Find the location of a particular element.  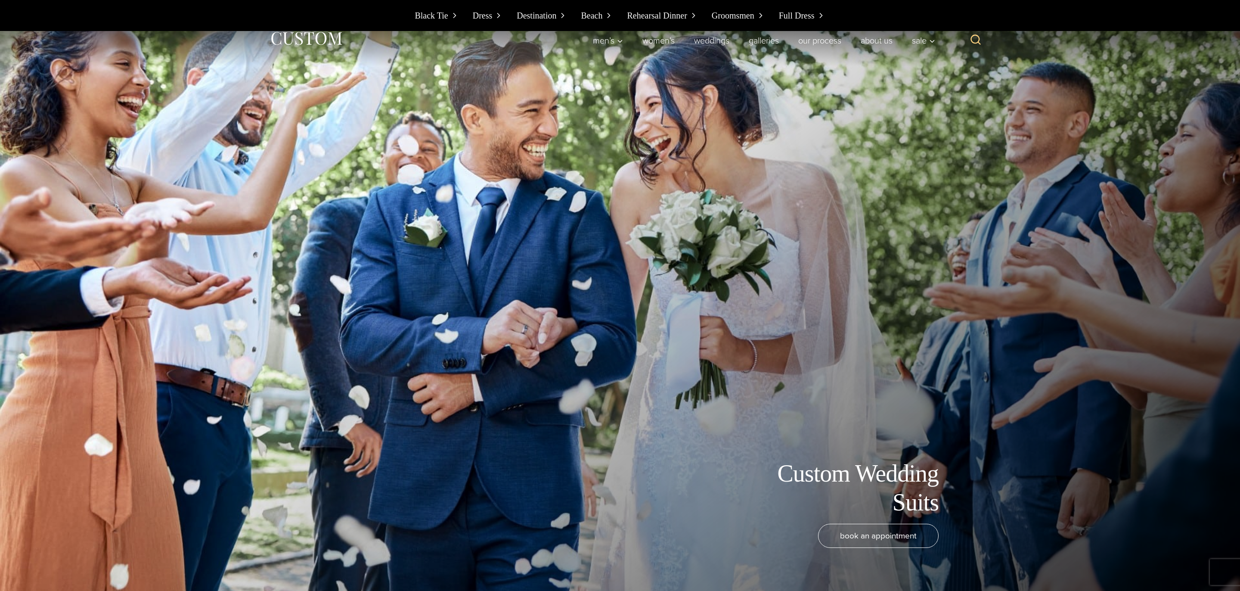

span: Full Dress is located at coordinates (796, 15).